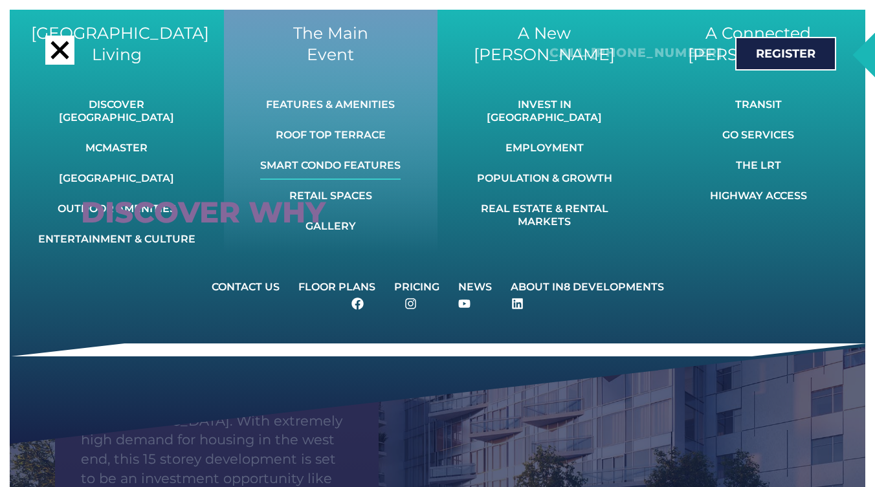 This screenshot has width=875, height=487. What do you see at coordinates (217, 212) in the screenshot?
I see `div: Discover why` at bounding box center [217, 212].